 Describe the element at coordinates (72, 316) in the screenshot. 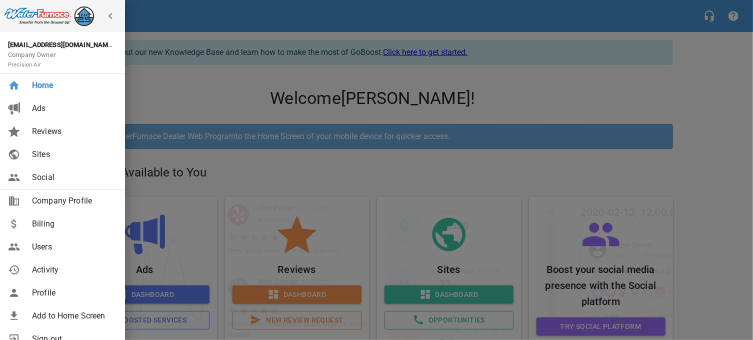

I see `span: Add to Home Screen` at that location.